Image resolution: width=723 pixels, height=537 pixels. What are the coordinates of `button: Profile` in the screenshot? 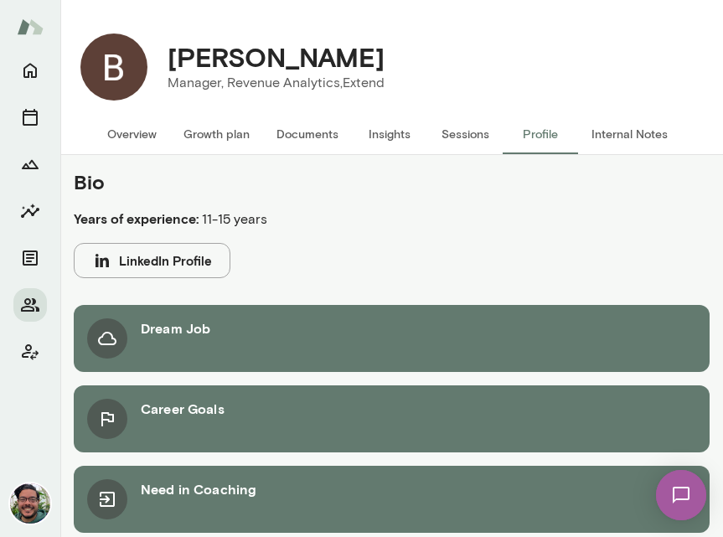 It's located at (540, 134).